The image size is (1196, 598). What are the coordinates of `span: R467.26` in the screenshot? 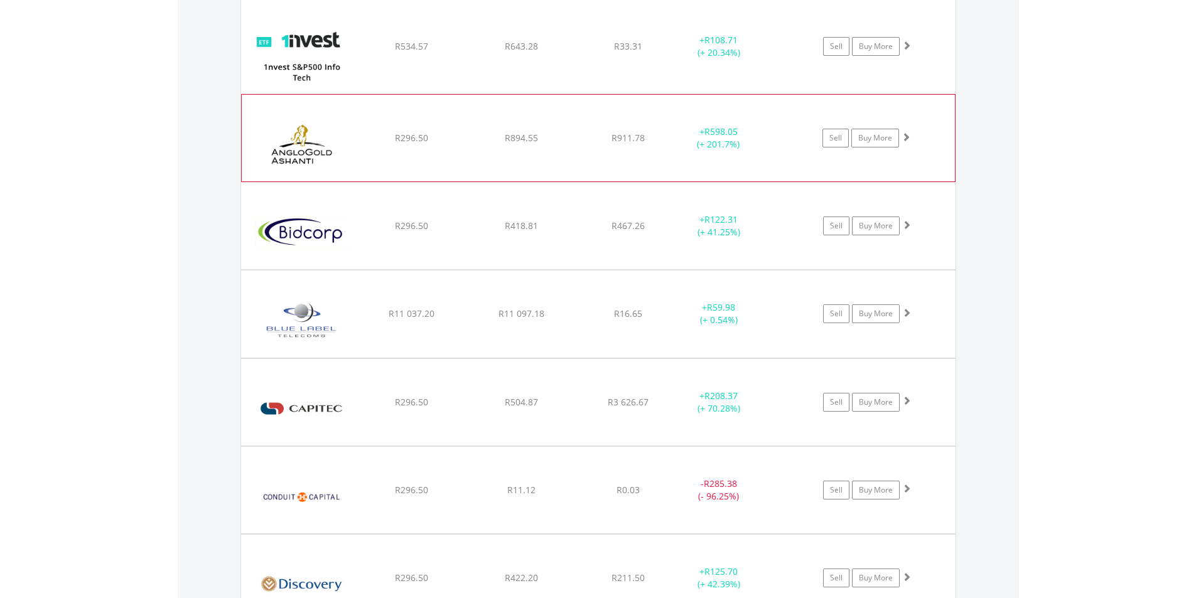 It's located at (628, 225).